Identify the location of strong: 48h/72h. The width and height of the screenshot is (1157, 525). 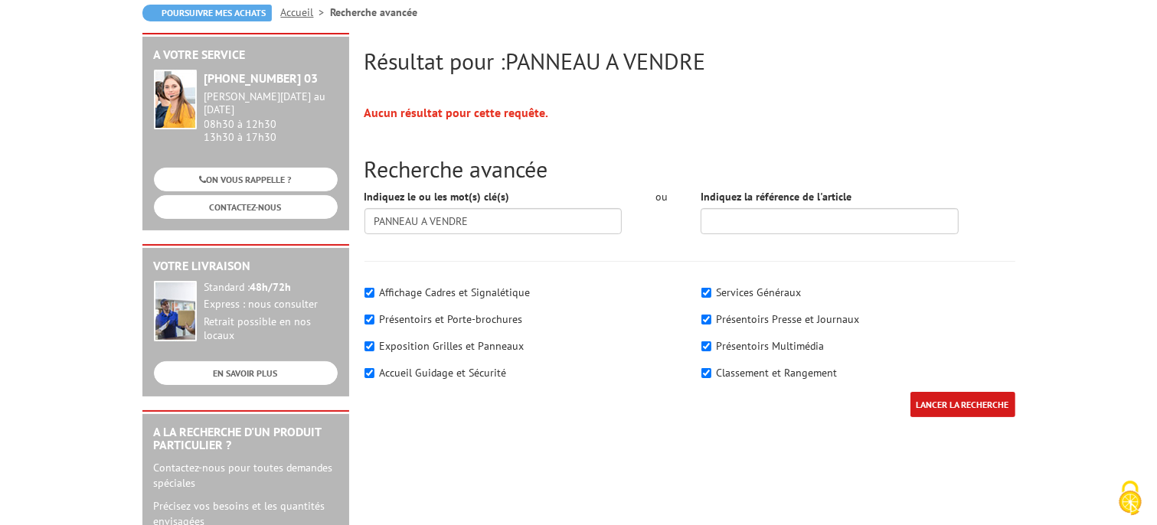
(271, 287).